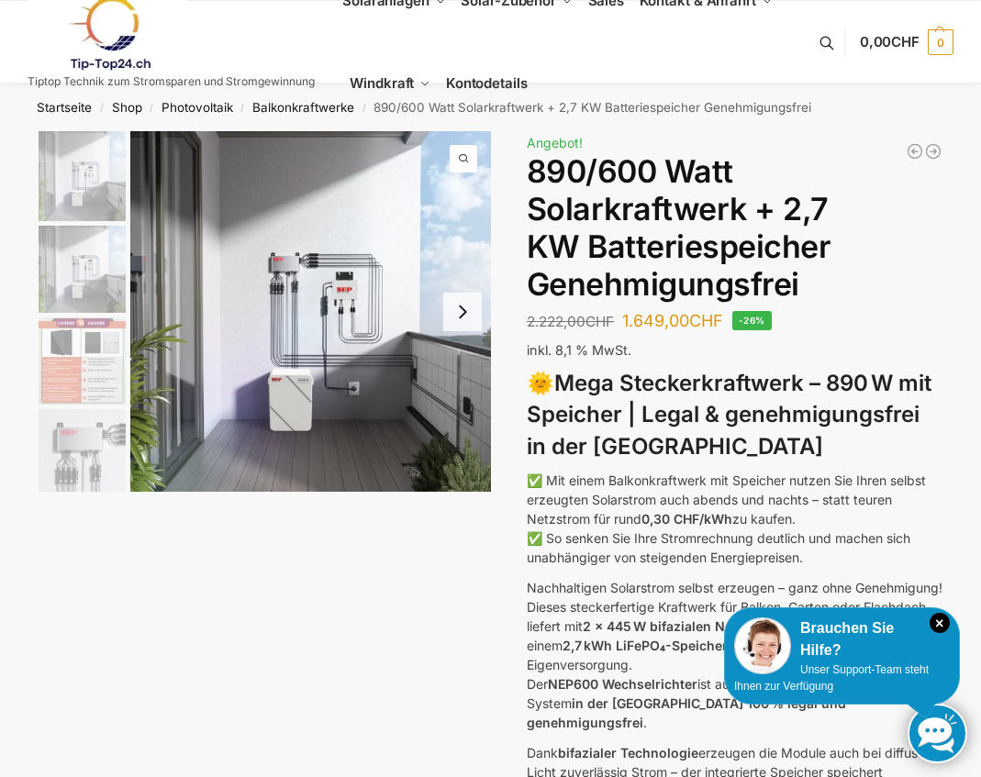 The width and height of the screenshot is (981, 777). Describe the element at coordinates (645, 645) in the screenshot. I see `strong: 2,7 kWh LiFePO₄-Speicher` at that location.